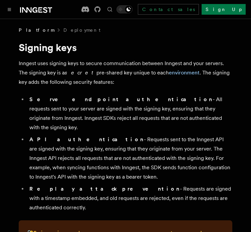 This screenshot has width=251, height=232. Describe the element at coordinates (184, 72) in the screenshot. I see `a: environment` at that location.